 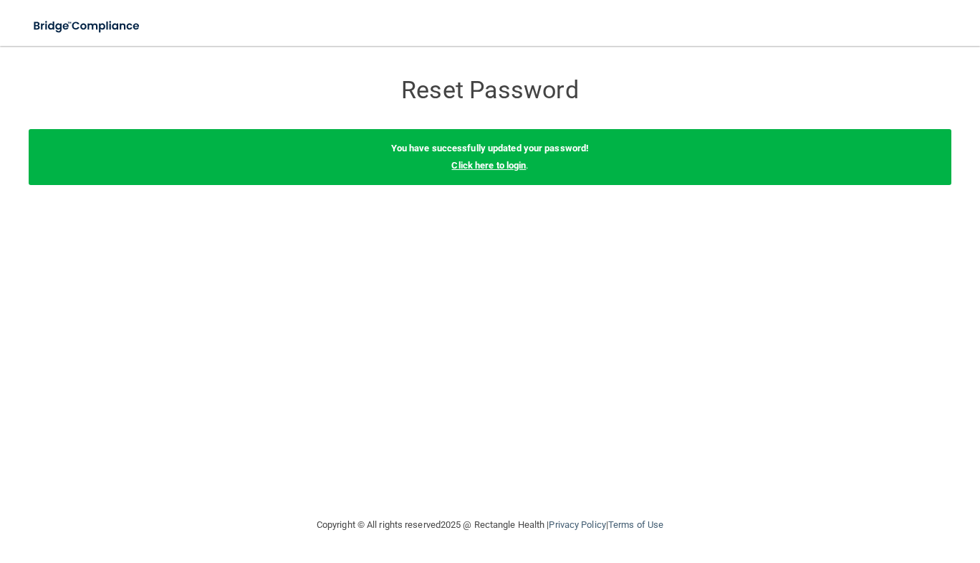 What do you see at coordinates (489, 165) in the screenshot?
I see `a: Click here to login` at bounding box center [489, 165].